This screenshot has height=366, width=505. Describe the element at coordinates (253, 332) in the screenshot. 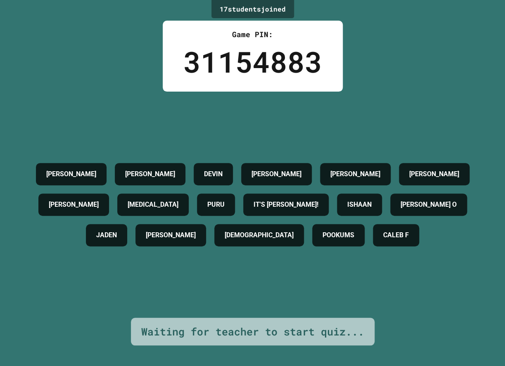

I see `div: Waiting for teacher to start quiz...` at that location.